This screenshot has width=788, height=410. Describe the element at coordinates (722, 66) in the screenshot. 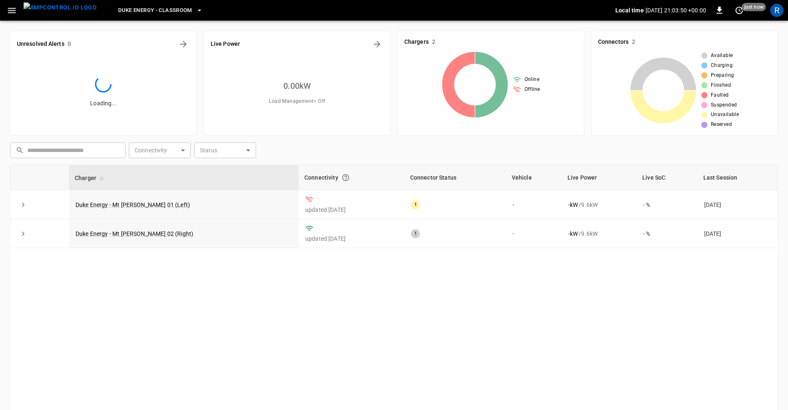

I see `span: Charging` at that location.